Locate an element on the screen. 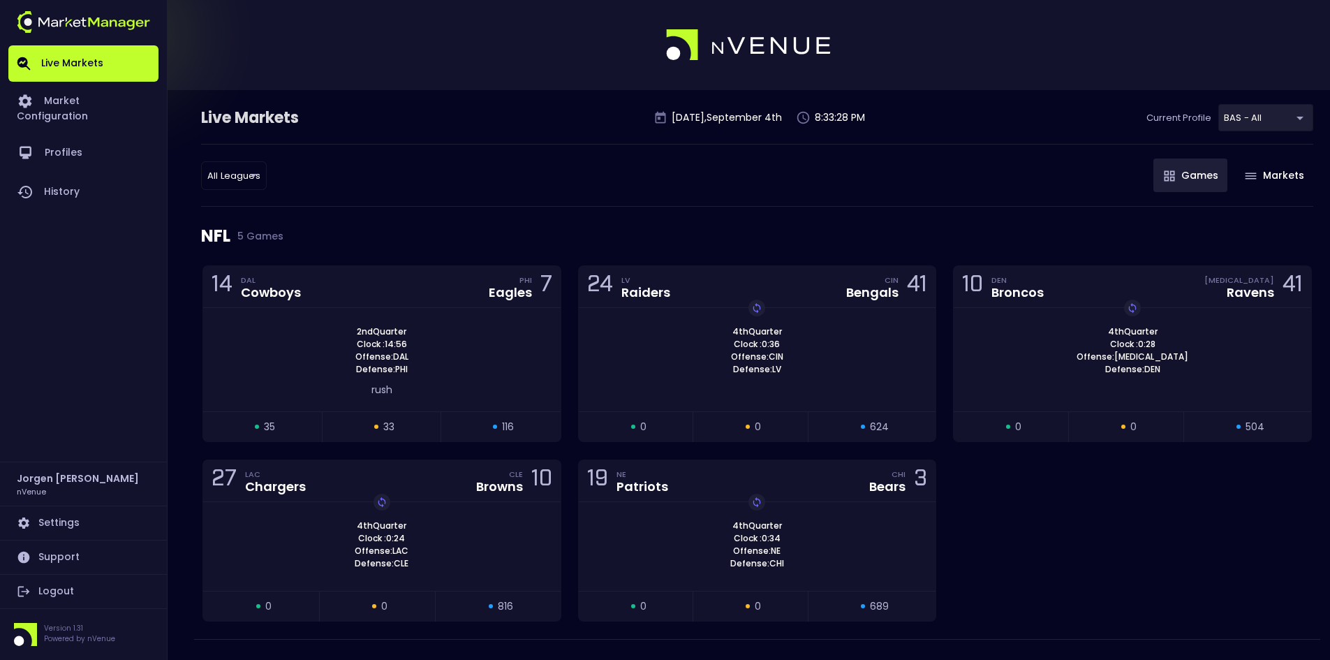 The width and height of the screenshot is (1330, 660). div: 19 is located at coordinates (598, 480).